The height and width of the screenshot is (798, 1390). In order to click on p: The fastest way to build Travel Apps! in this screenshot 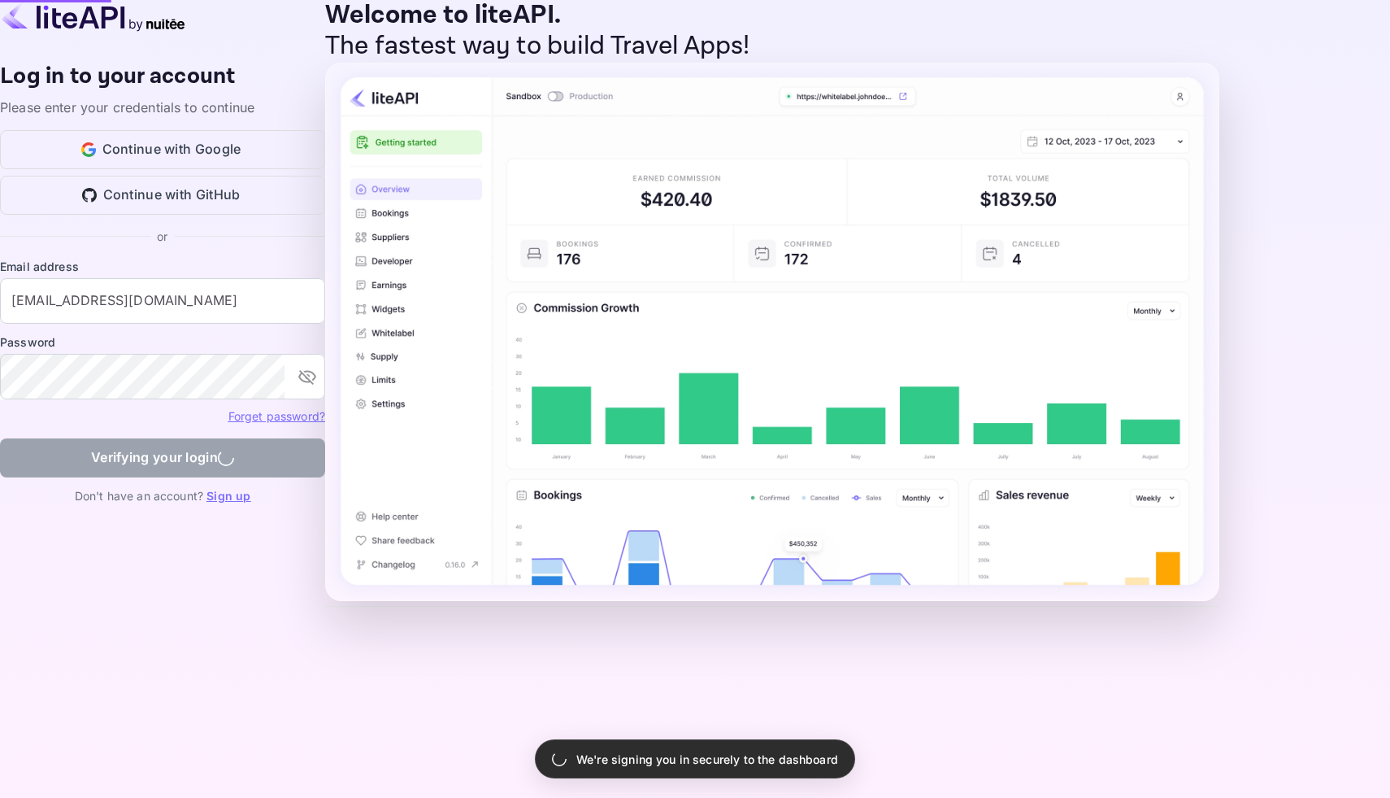, I will do `click(772, 46)`.